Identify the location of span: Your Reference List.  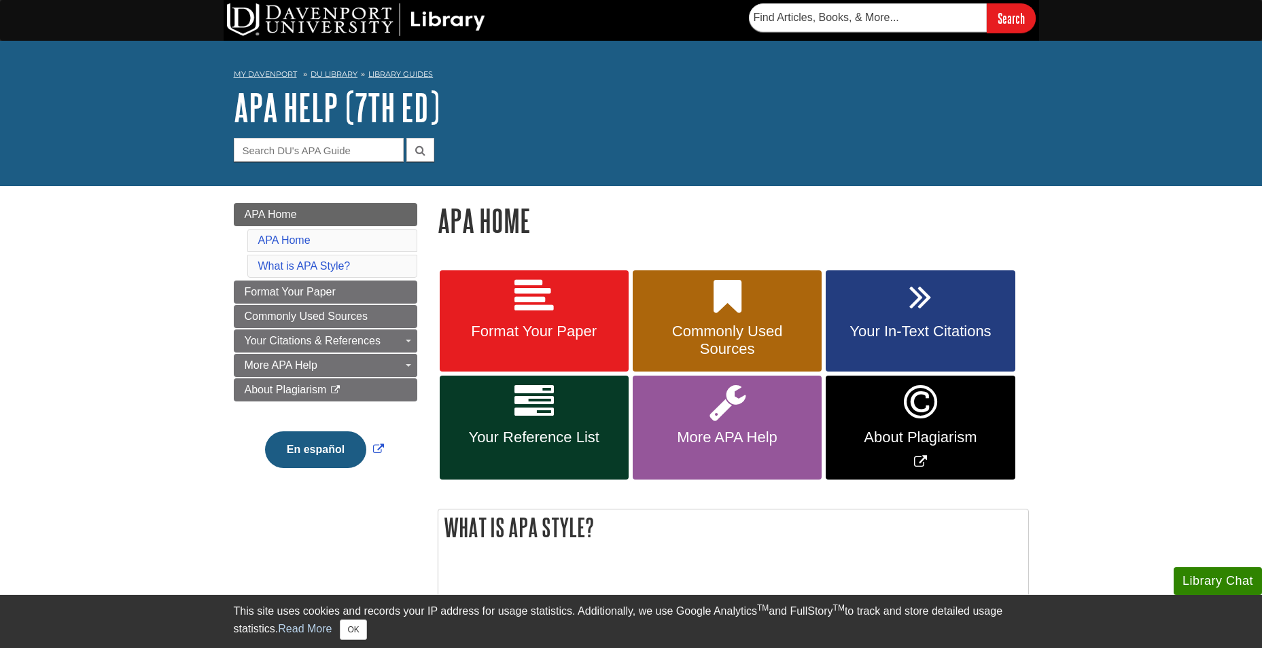
(534, 438).